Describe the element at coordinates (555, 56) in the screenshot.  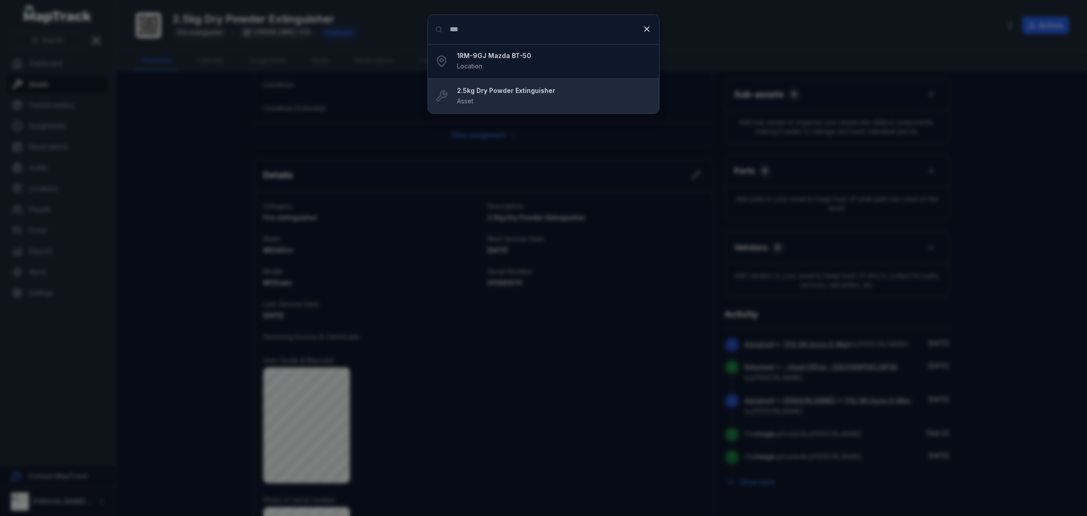
I see `strong: 1RM-9GJ Mazda BT-50` at that location.